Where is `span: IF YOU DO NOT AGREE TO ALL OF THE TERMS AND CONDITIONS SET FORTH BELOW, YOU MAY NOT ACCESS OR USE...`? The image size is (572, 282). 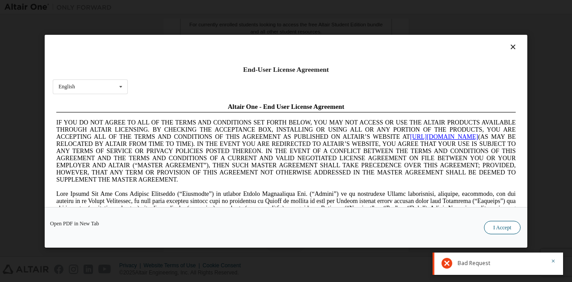
span: IF YOU DO NOT AGREE TO ALL OF THE TERMS AND CONDITIONS SET FORTH BELOW, YOU MAY NOT ACCESS OR USE... is located at coordinates (233, 51).